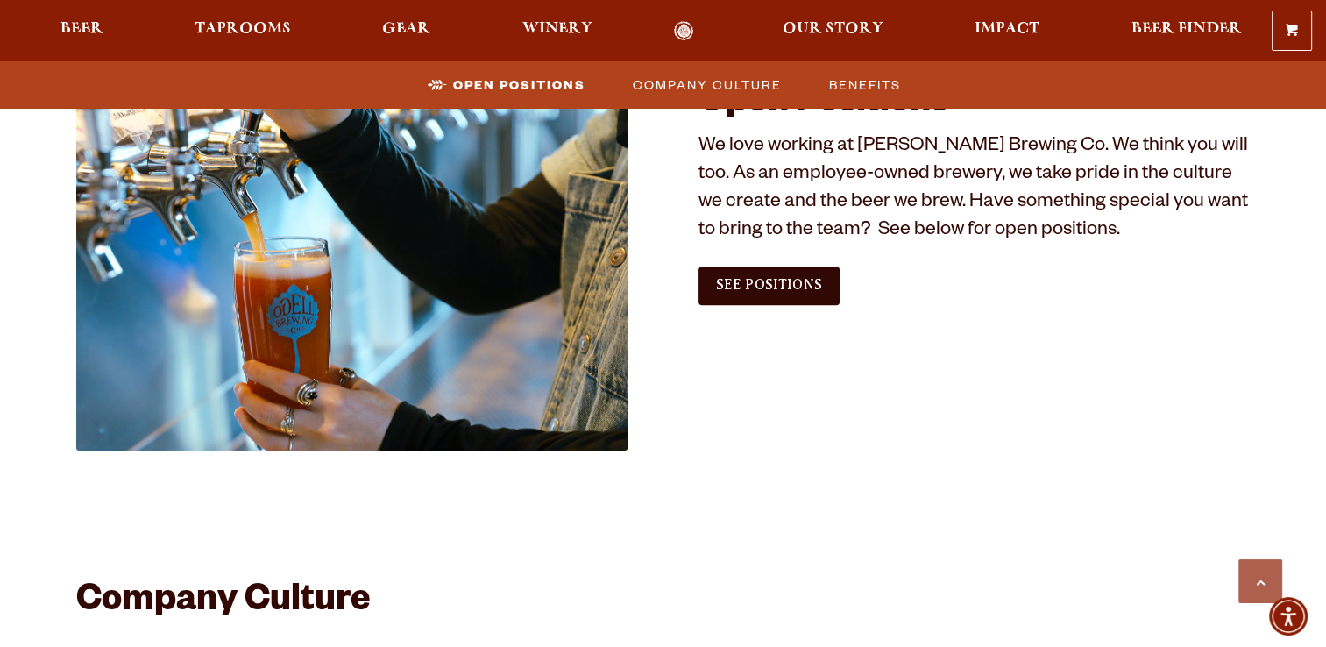 Image resolution: width=1326 pixels, height=647 pixels. What do you see at coordinates (1260, 581) in the screenshot?
I see `a: Scroll to top` at bounding box center [1260, 581].